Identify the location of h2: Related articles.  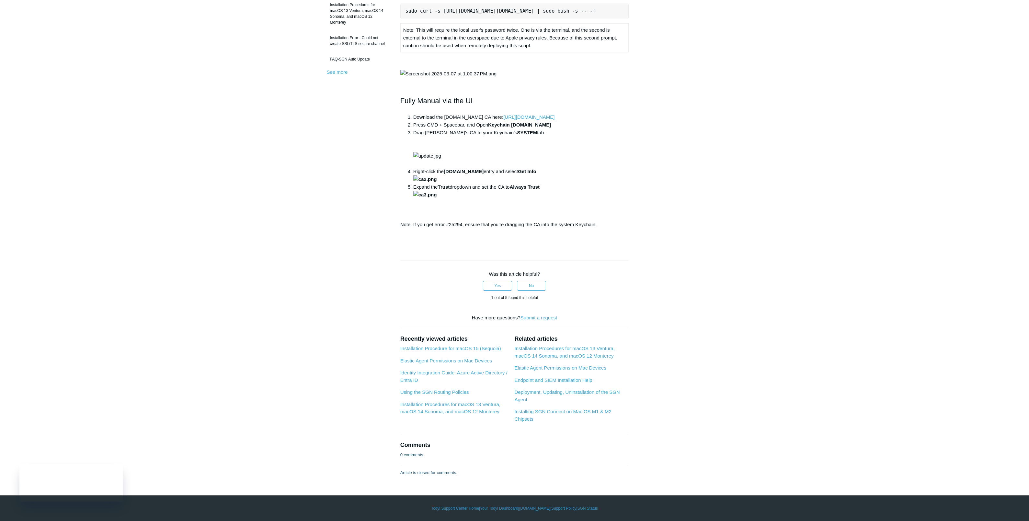
(571, 339).